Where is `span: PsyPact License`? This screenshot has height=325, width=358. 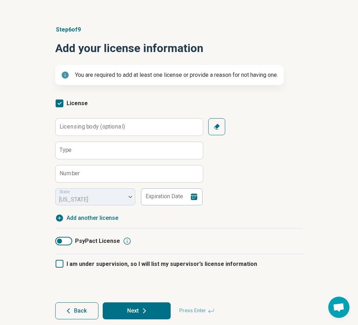 span: PsyPact License is located at coordinates (97, 241).